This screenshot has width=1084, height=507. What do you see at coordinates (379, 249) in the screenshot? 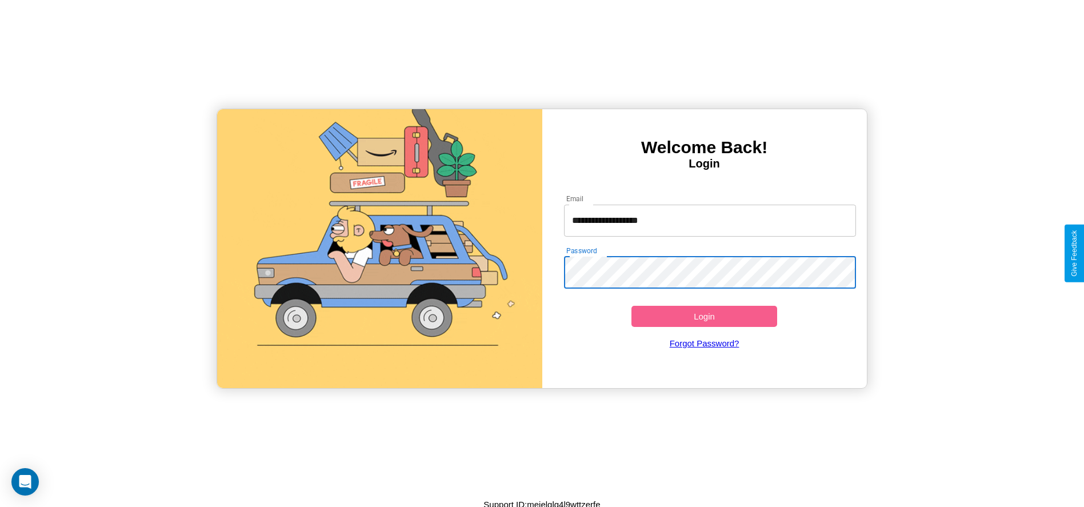
I see `img: gif` at bounding box center [379, 249].